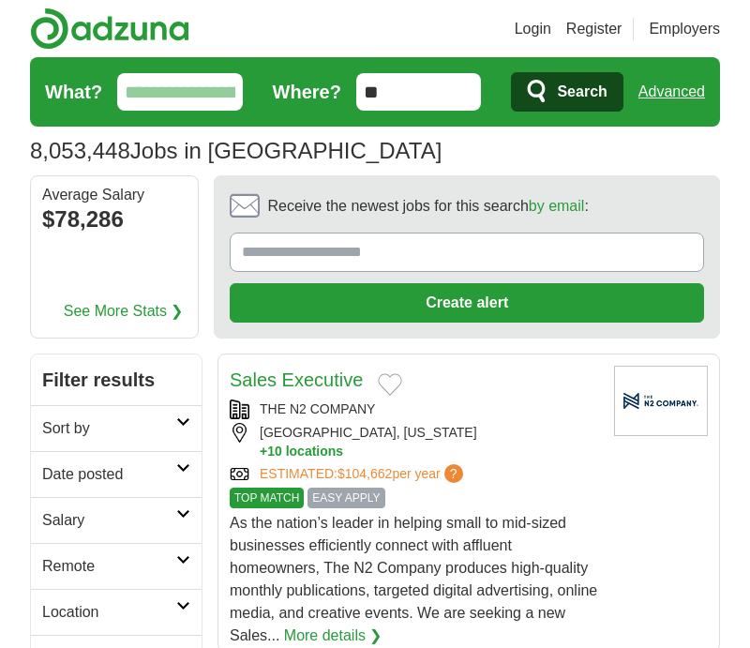 This screenshot has width=750, height=648. What do you see at coordinates (365, 473) in the screenshot?
I see `span: $104,662` at bounding box center [365, 473].